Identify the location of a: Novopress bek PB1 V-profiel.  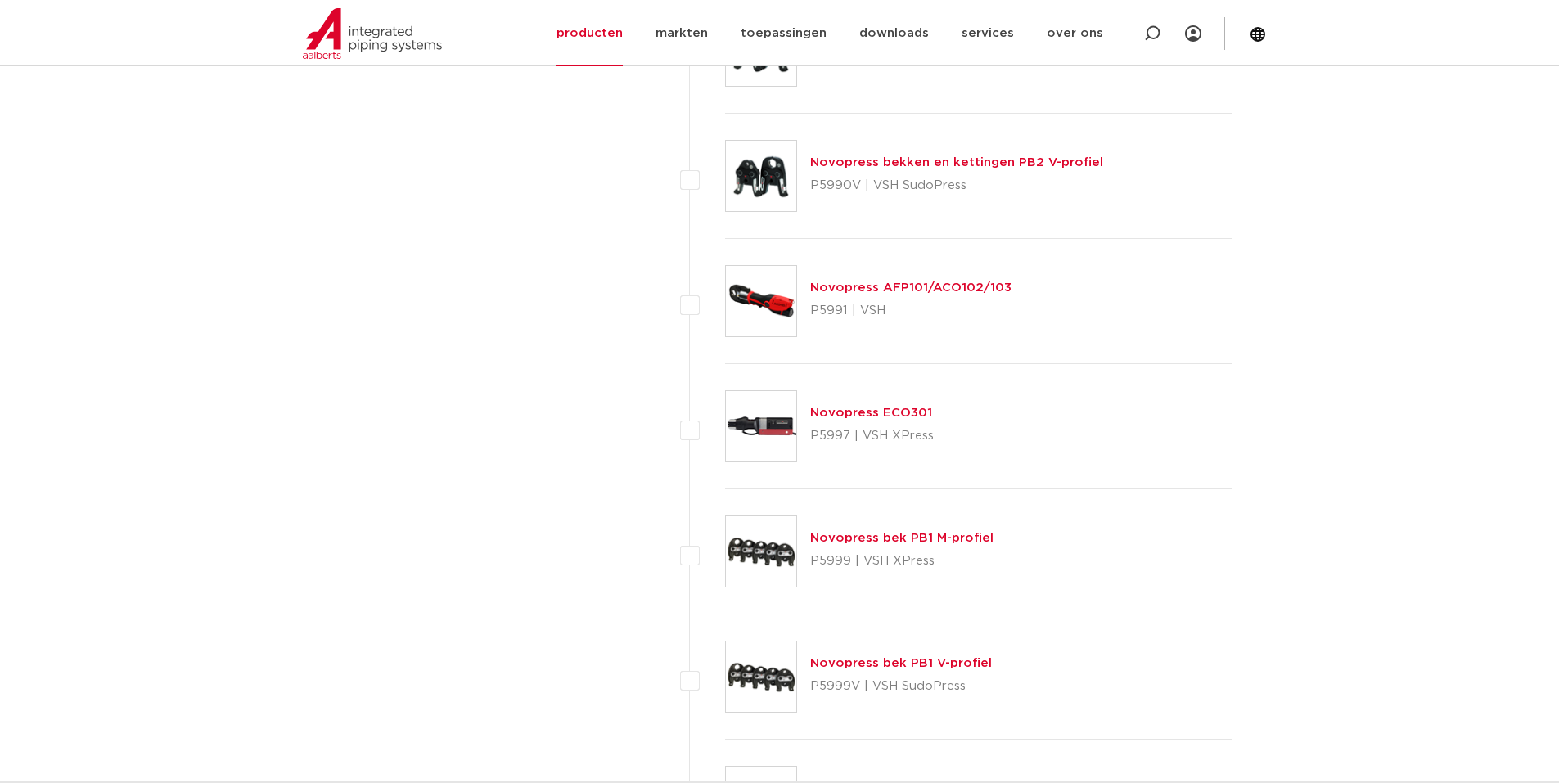
(901, 663).